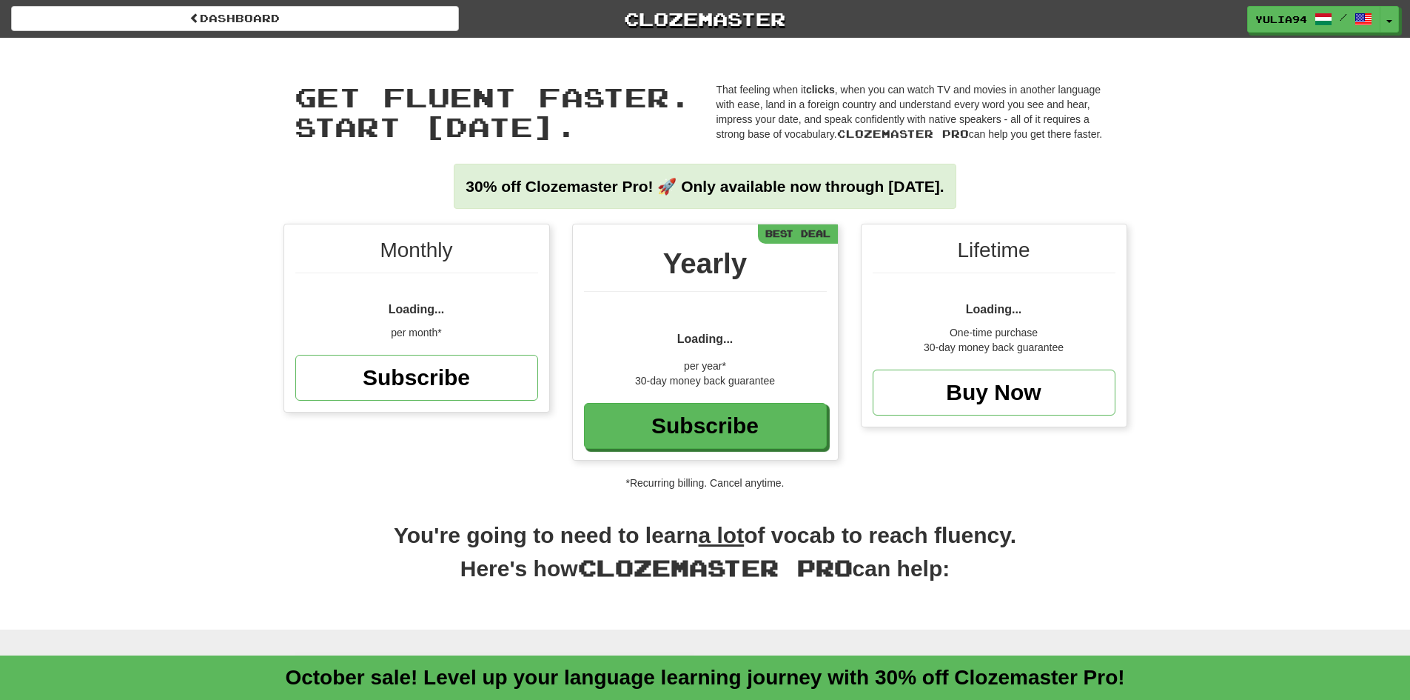 Image resolution: width=1410 pixels, height=700 pixels. I want to click on u: a lot, so click(722, 535).